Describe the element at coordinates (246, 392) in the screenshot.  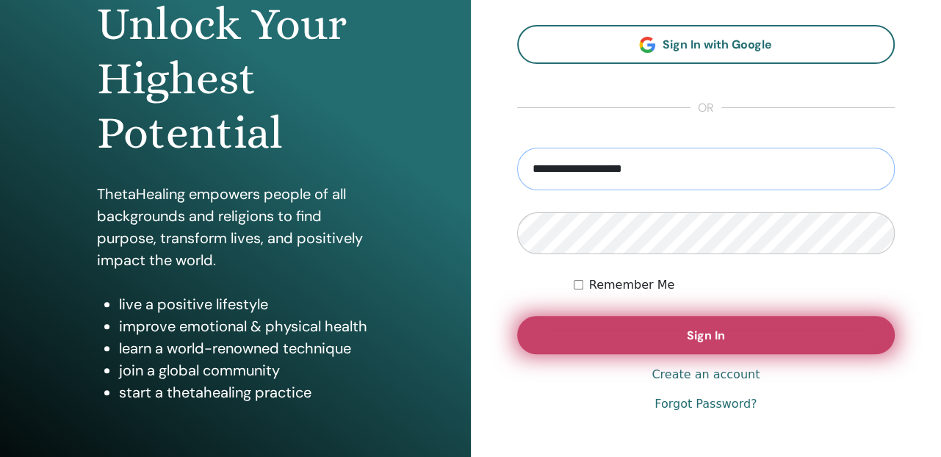
I see `li: start a thetahealing practice` at that location.